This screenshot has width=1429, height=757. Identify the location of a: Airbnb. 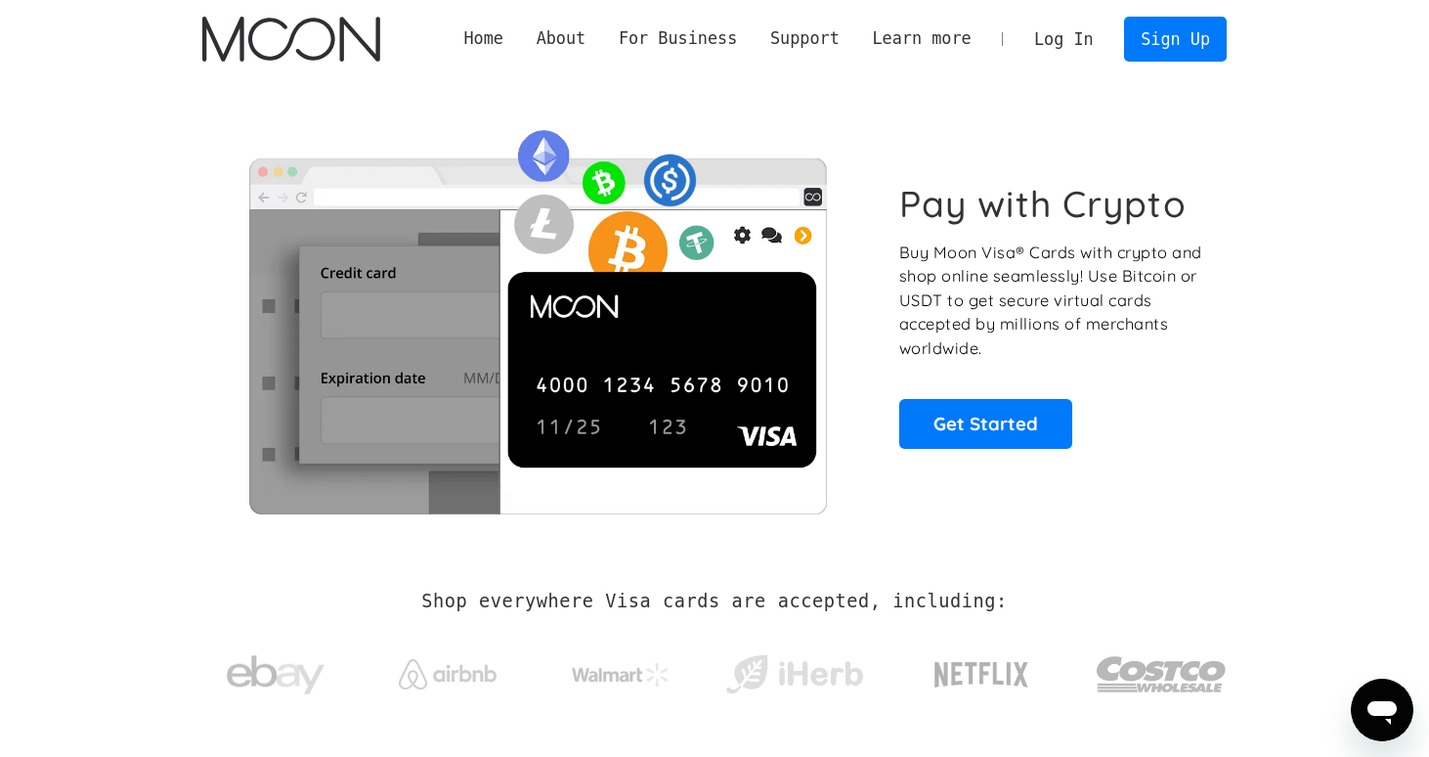
(448, 669).